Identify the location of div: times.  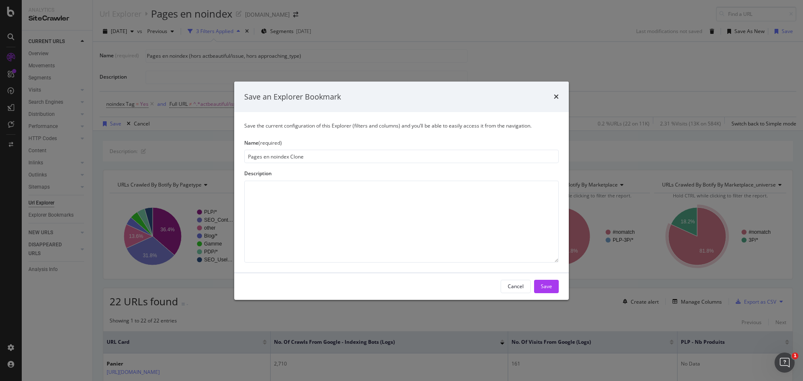
(556, 97).